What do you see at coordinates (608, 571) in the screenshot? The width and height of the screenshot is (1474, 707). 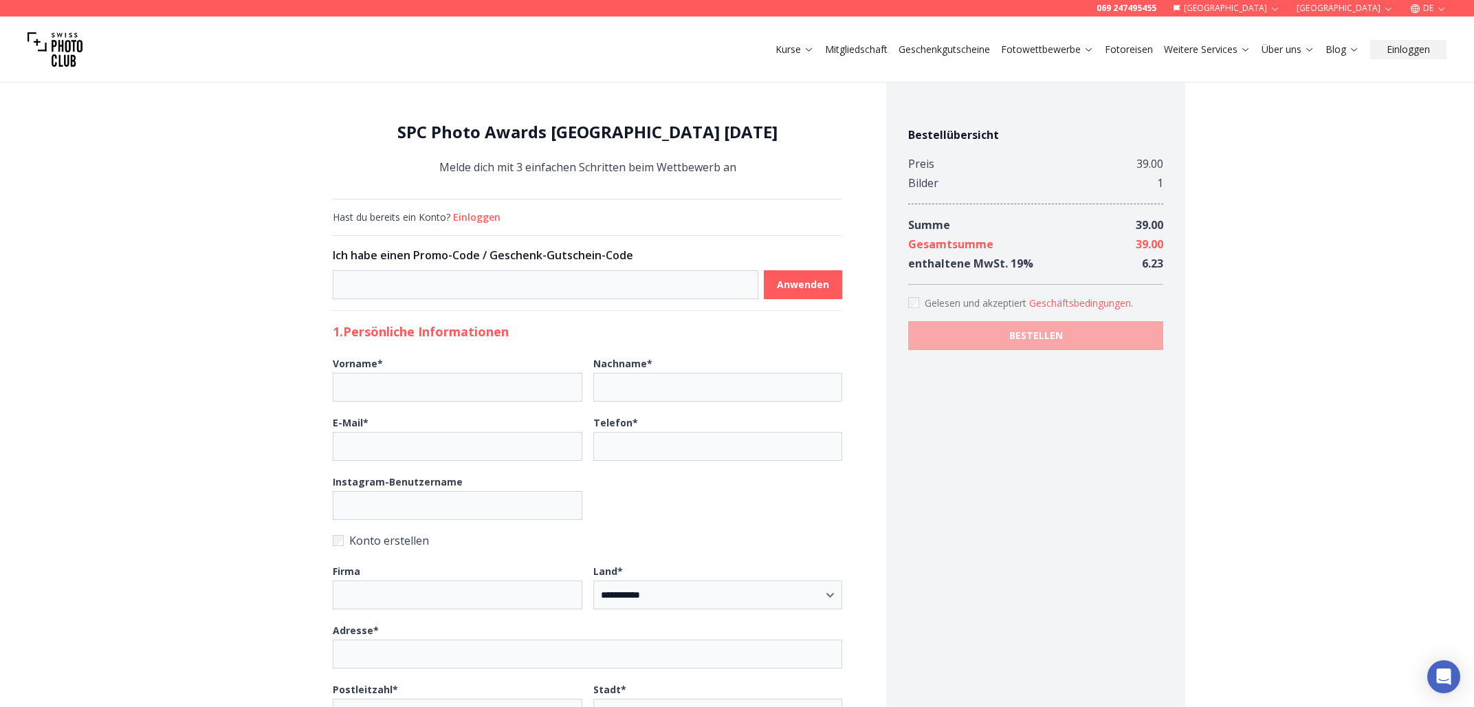 I see `b: Land *` at bounding box center [608, 571].